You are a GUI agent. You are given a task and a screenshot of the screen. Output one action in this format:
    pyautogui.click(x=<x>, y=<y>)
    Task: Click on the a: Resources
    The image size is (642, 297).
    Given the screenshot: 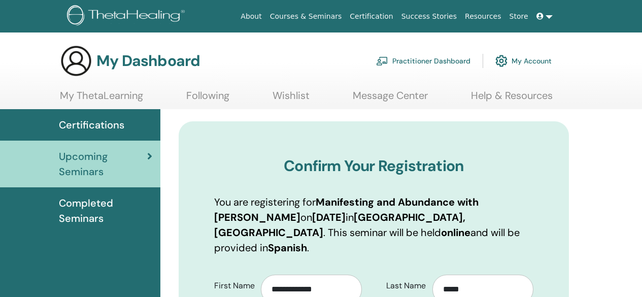 What is the action you would take?
    pyautogui.click(x=483, y=16)
    